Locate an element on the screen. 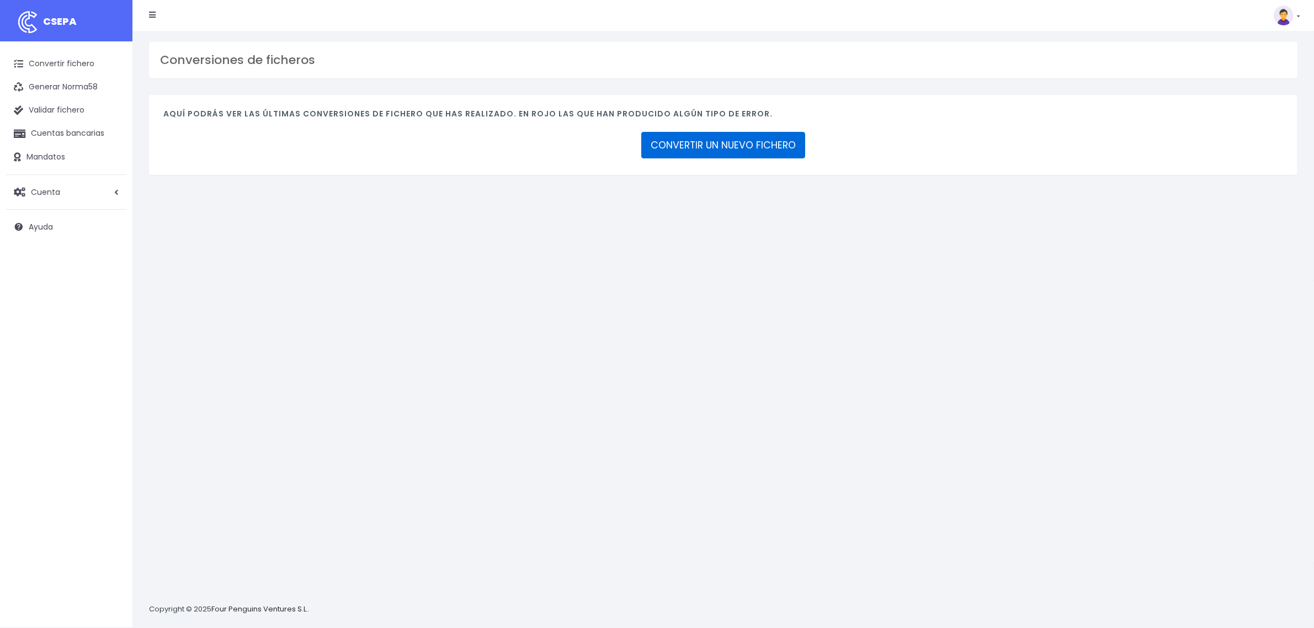  a: Convertir fichero is located at coordinates (66, 64).